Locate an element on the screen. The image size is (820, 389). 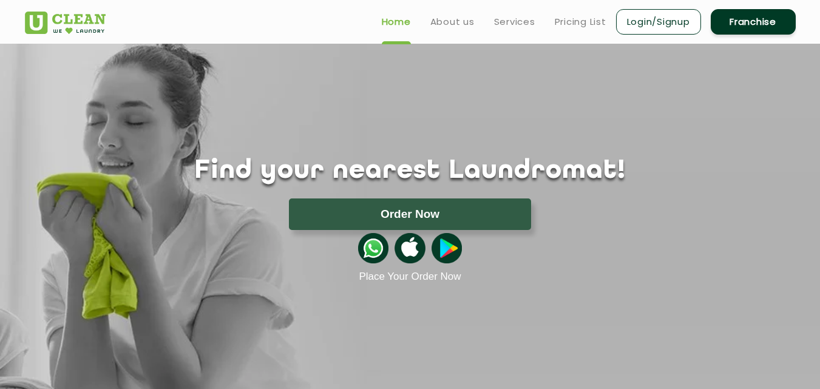
img: UClean Laundry and Dry Cleaning is located at coordinates (65, 22).